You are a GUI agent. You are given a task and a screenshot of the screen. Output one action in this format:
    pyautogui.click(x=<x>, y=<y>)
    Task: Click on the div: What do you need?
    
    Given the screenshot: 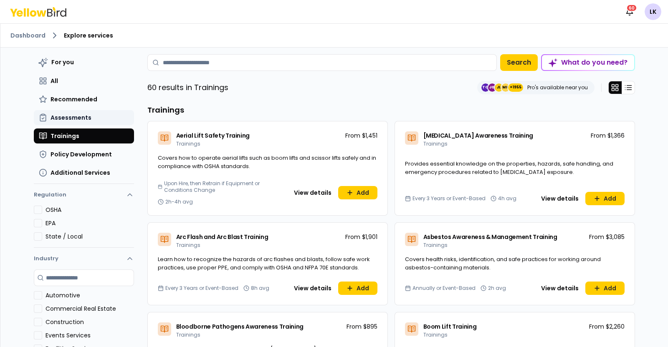 What is the action you would take?
    pyautogui.click(x=587, y=63)
    